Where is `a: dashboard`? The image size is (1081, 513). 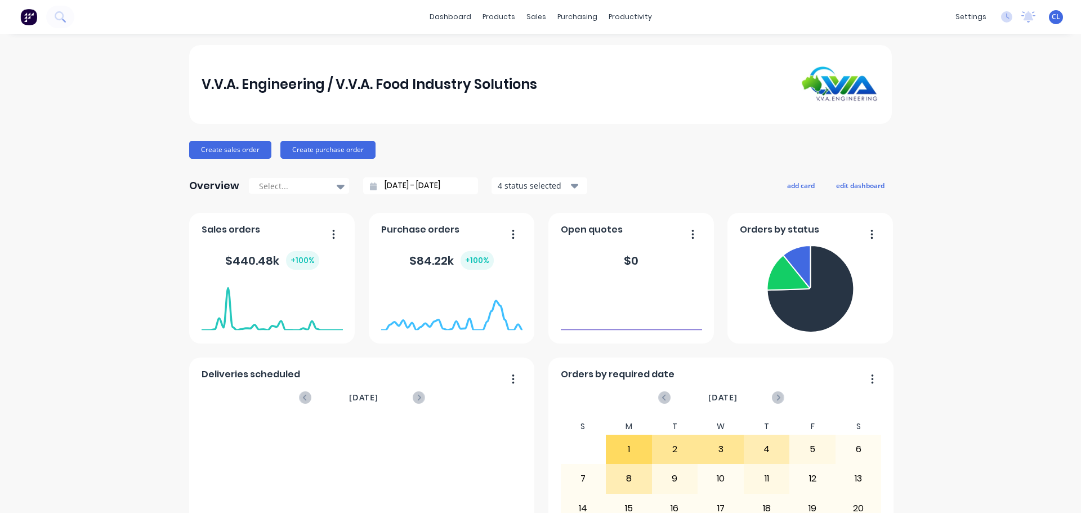 a: dashboard is located at coordinates (450, 17).